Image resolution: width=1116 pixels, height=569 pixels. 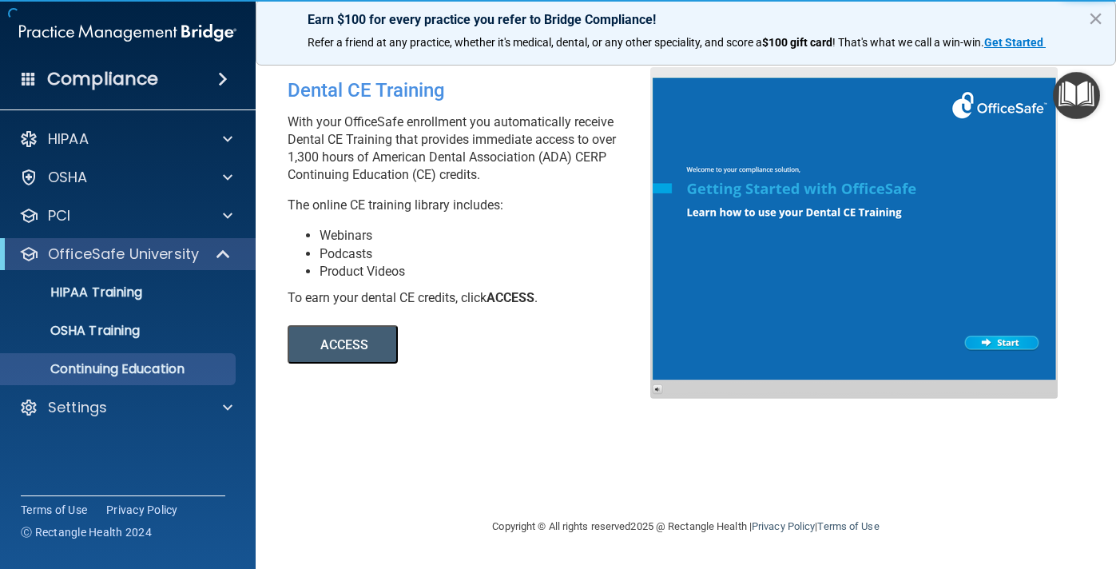 I want to click on button: ACCESS, so click(x=343, y=344).